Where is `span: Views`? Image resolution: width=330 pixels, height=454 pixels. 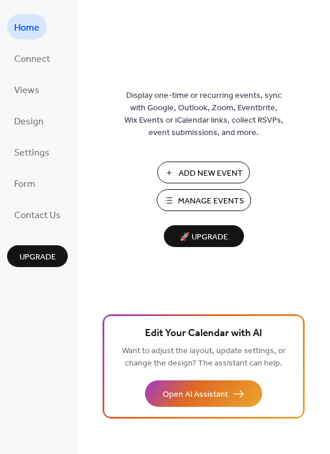
span: Views is located at coordinates (27, 90).